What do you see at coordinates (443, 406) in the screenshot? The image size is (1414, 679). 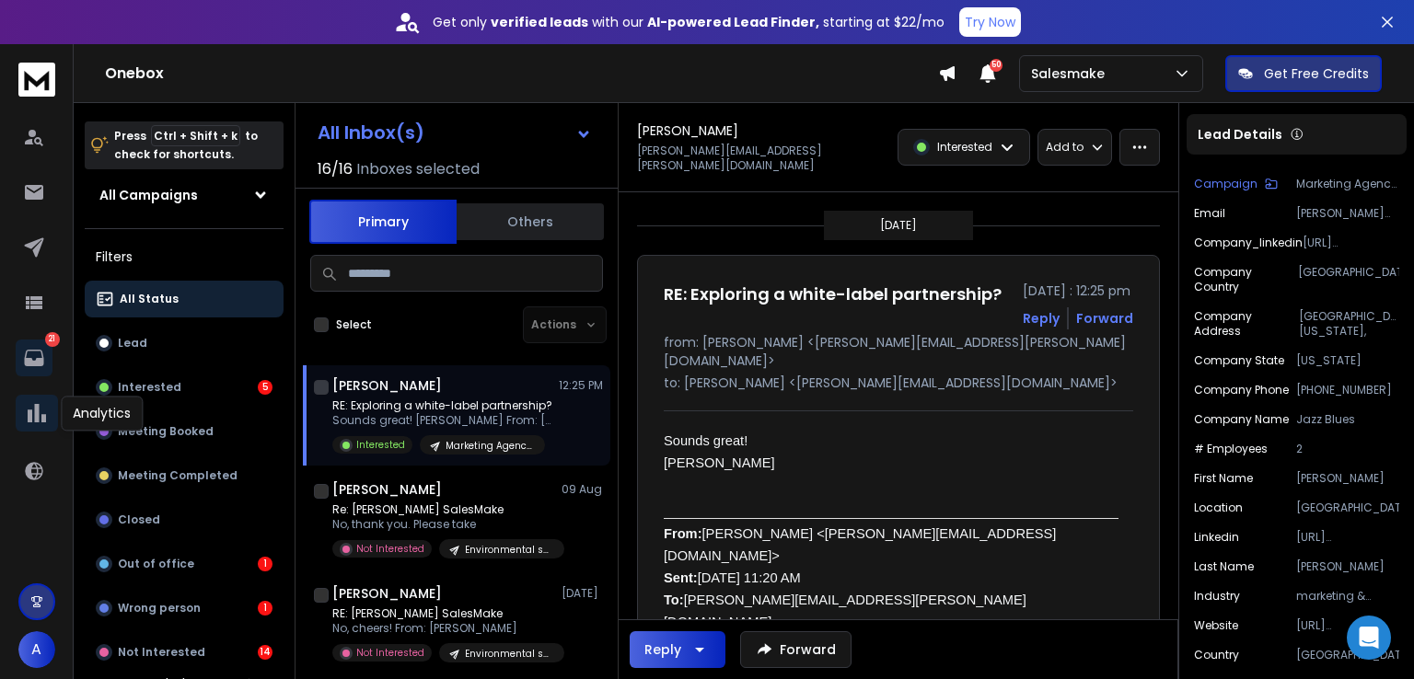 I see `p: RE: Exploring a white-label partnership?` at bounding box center [443, 406].